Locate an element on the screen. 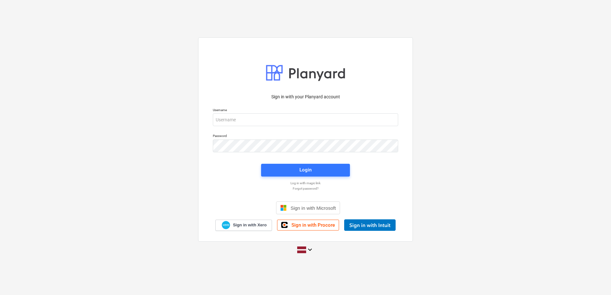  div: Login is located at coordinates (306, 170).